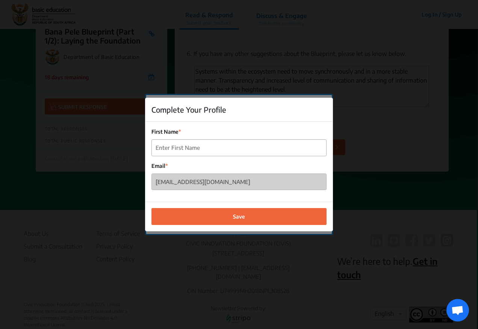 The image size is (478, 329). I want to click on label: First Name, so click(239, 132).